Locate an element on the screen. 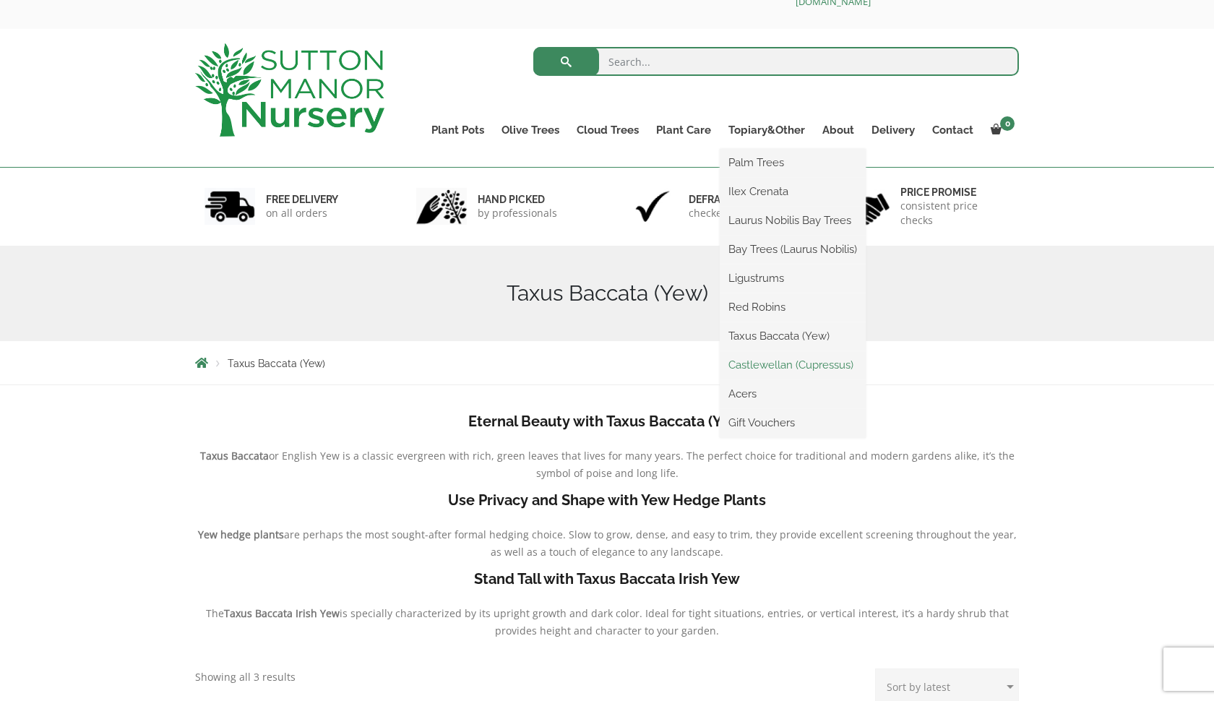  h6: hand picked is located at coordinates (517, 199).